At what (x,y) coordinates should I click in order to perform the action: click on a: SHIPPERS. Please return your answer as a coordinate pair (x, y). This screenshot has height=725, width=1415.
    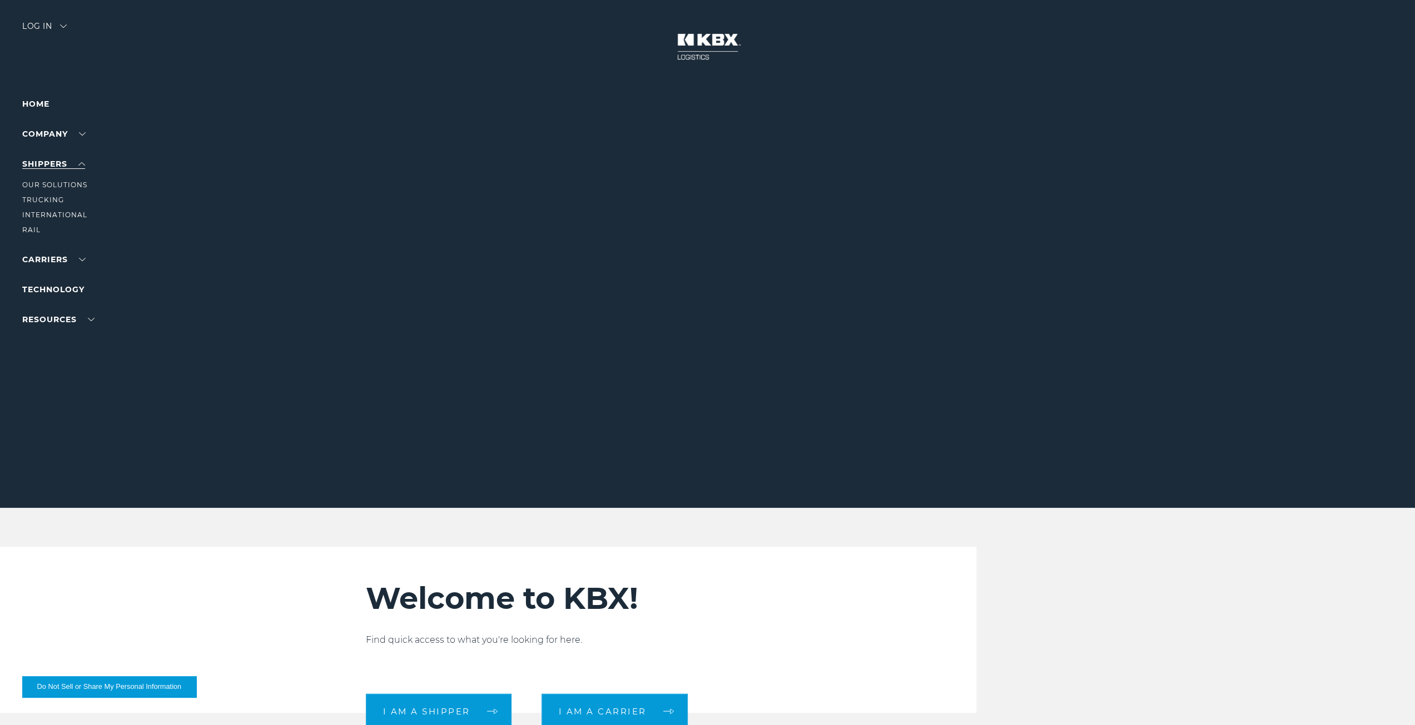
    Looking at the image, I should click on (53, 164).